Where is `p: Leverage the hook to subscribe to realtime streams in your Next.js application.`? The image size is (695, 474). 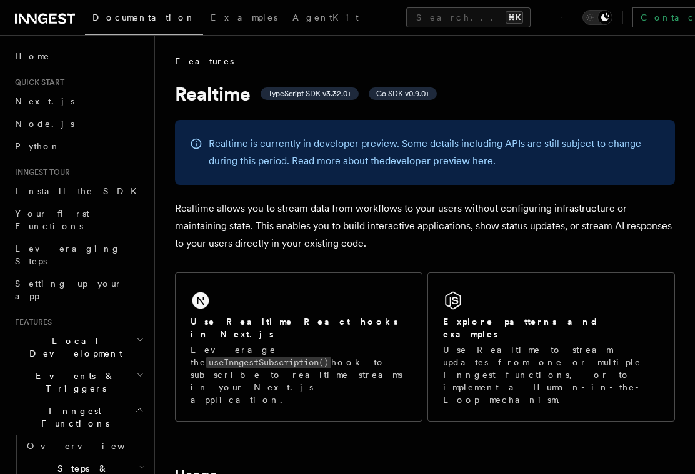 p: Leverage the hook to subscribe to realtime streams in your Next.js application. is located at coordinates (299, 375).